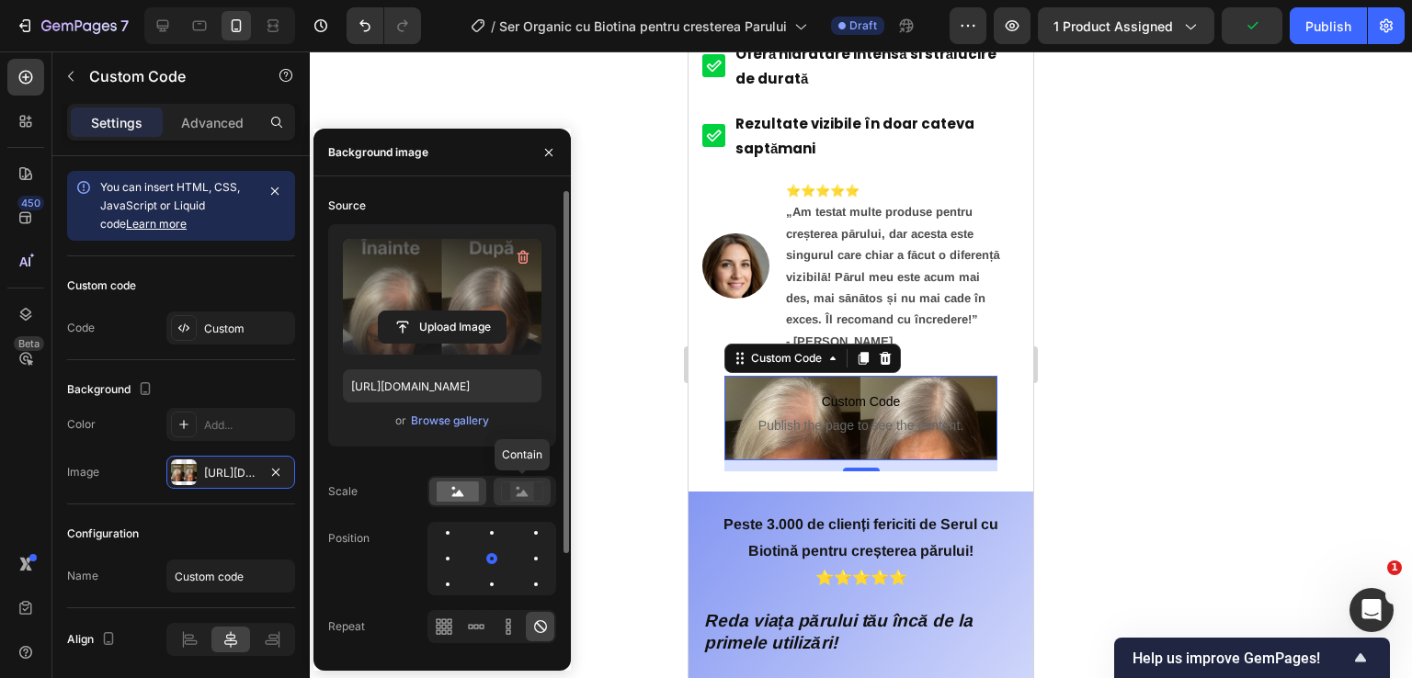 The width and height of the screenshot is (1412, 678). I want to click on div: Repeat, so click(347, 627).